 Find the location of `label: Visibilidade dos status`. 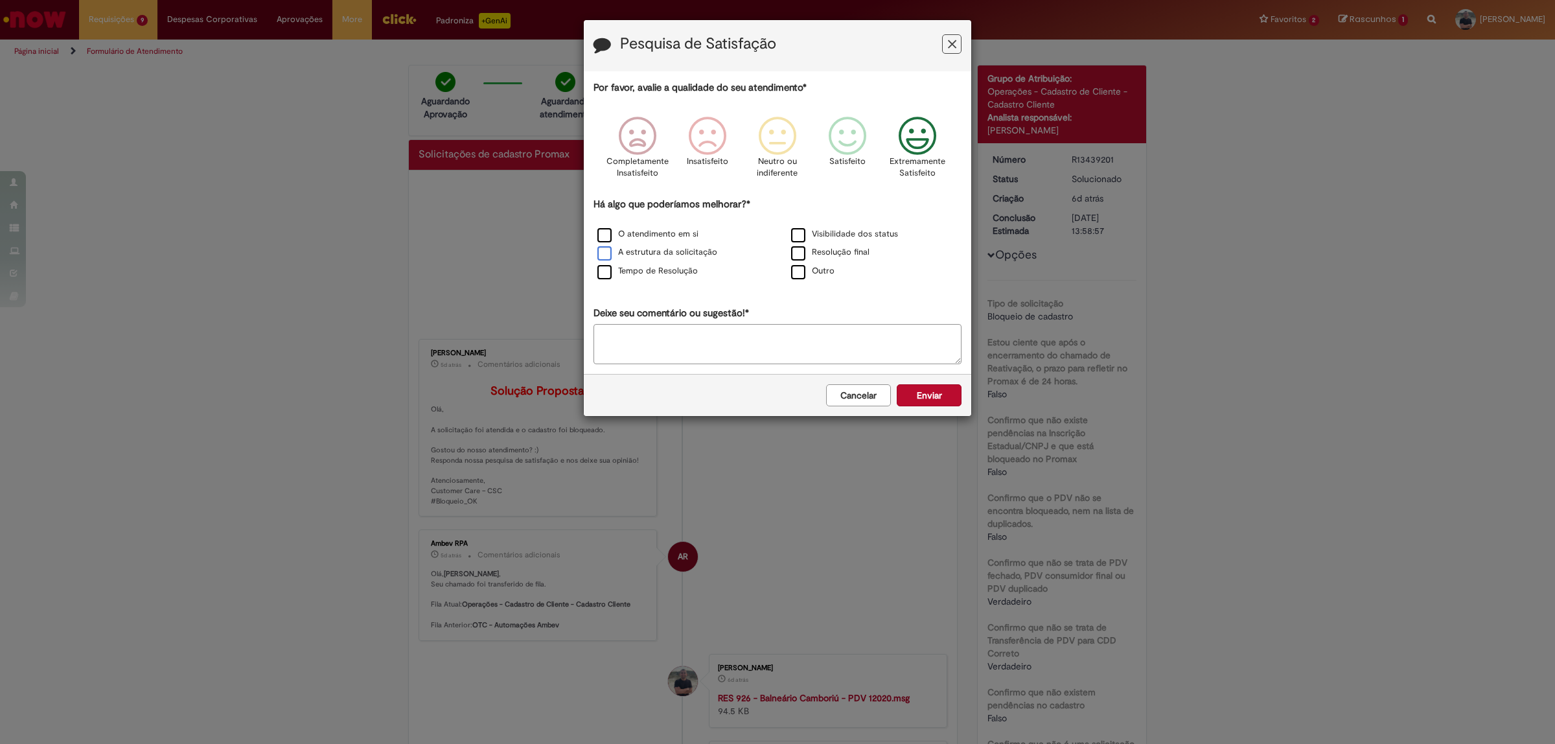

label: Visibilidade dos status is located at coordinates (844, 234).